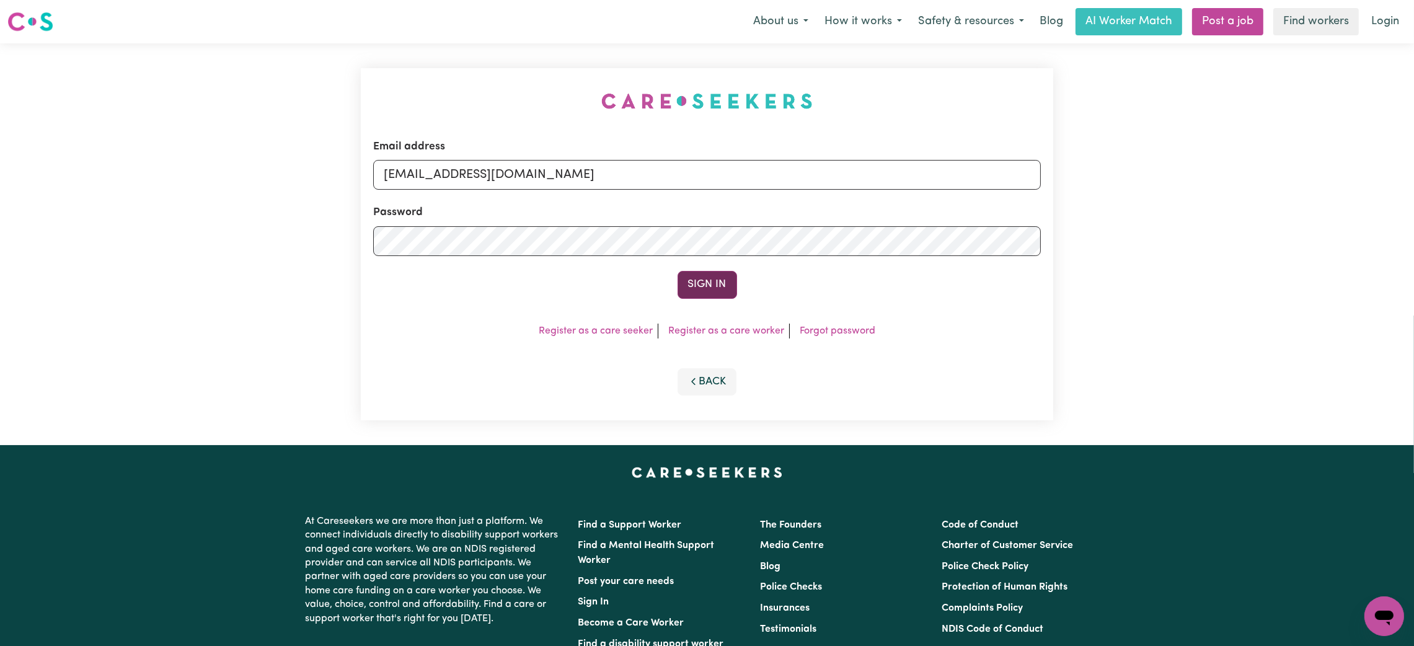  Describe the element at coordinates (398, 213) in the screenshot. I see `label: Password` at that location.